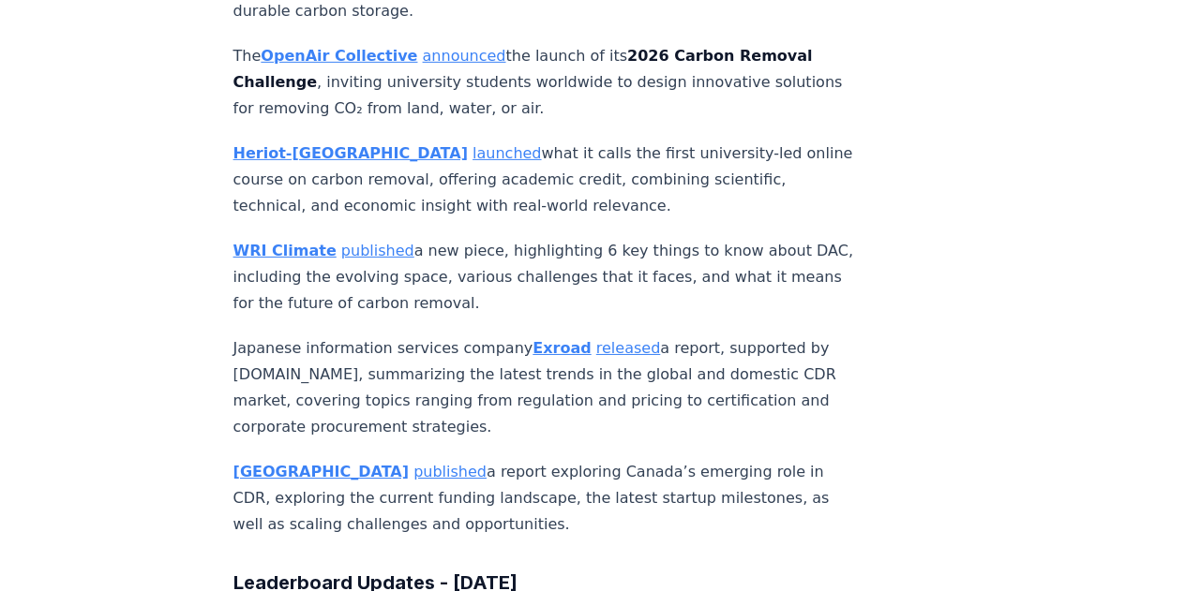 This screenshot has width=1186, height=591. Describe the element at coordinates (561, 348) in the screenshot. I see `a: Exroad` at that location.